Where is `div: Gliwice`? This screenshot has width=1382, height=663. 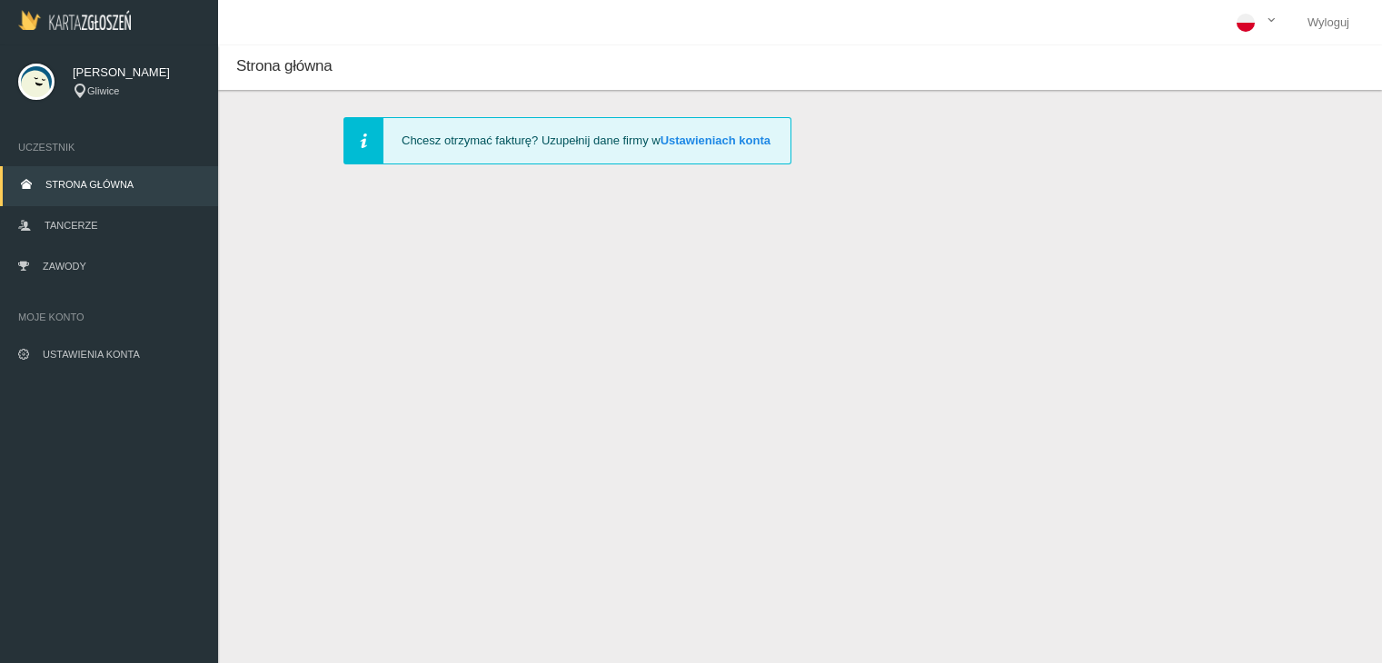
div: Gliwice is located at coordinates (136, 91).